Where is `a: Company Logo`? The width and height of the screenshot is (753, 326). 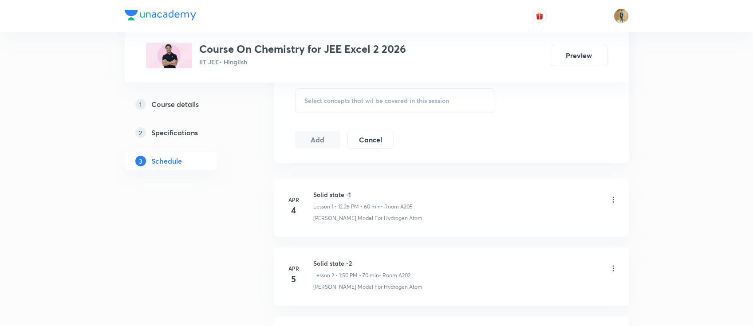 a: Company Logo is located at coordinates (160, 16).